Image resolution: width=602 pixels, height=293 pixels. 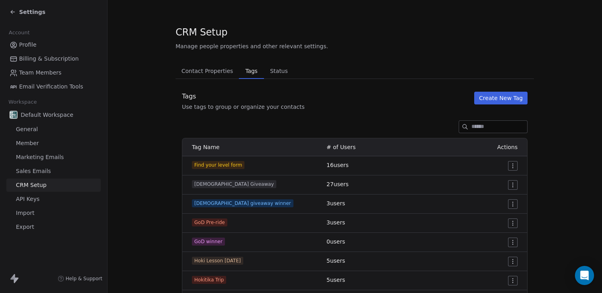 I want to click on a: Email Verification Tools, so click(x=53, y=86).